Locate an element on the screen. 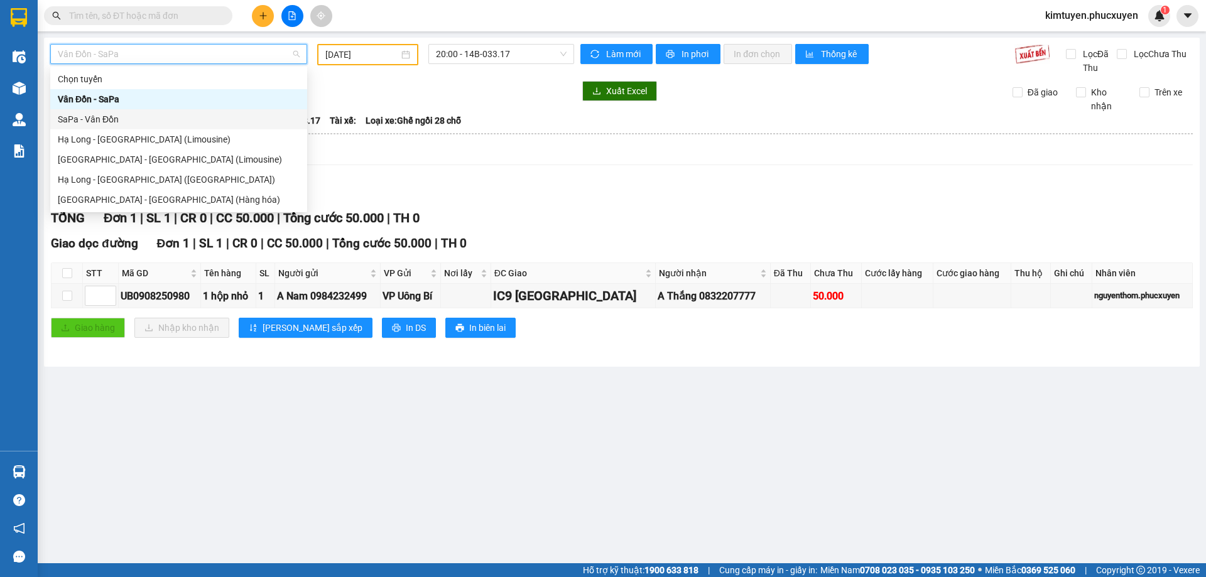  img: solution-icon is located at coordinates (19, 151).